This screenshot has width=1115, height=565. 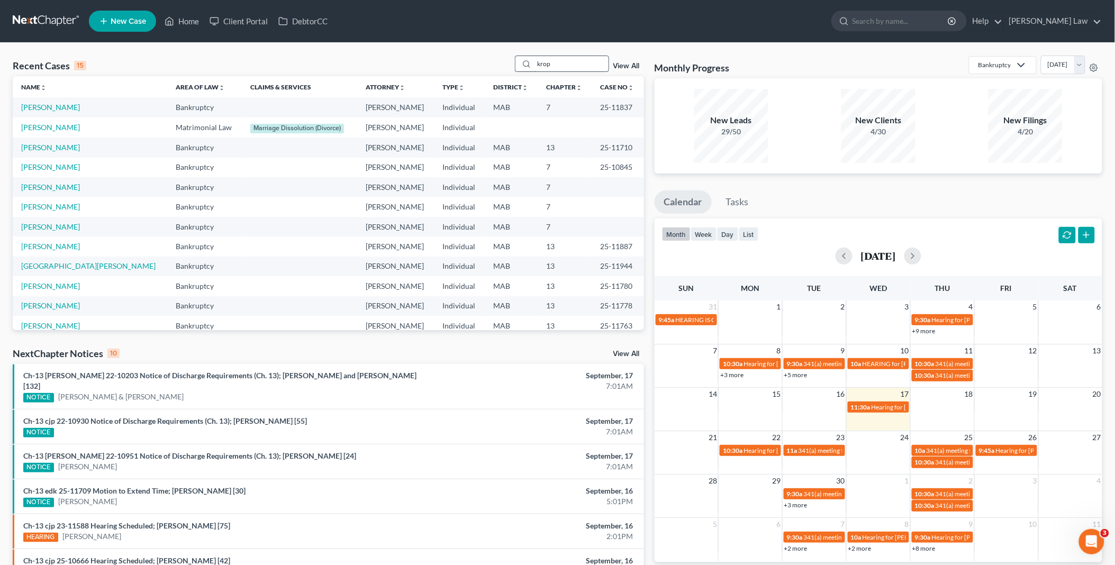 What do you see at coordinates (204, 128) in the screenshot?
I see `td: Matrimonial Law` at bounding box center [204, 128].